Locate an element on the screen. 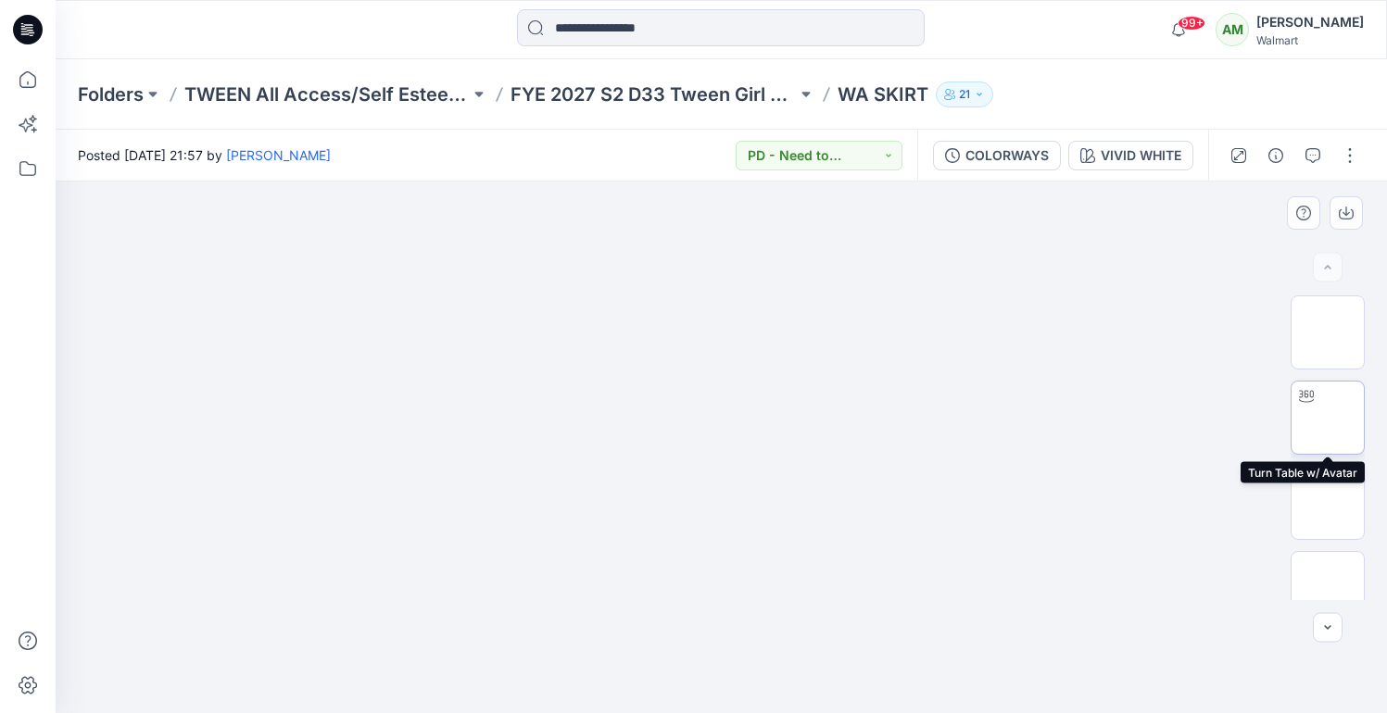 The width and height of the screenshot is (1387, 713). div: Walmart is located at coordinates (1310, 40).